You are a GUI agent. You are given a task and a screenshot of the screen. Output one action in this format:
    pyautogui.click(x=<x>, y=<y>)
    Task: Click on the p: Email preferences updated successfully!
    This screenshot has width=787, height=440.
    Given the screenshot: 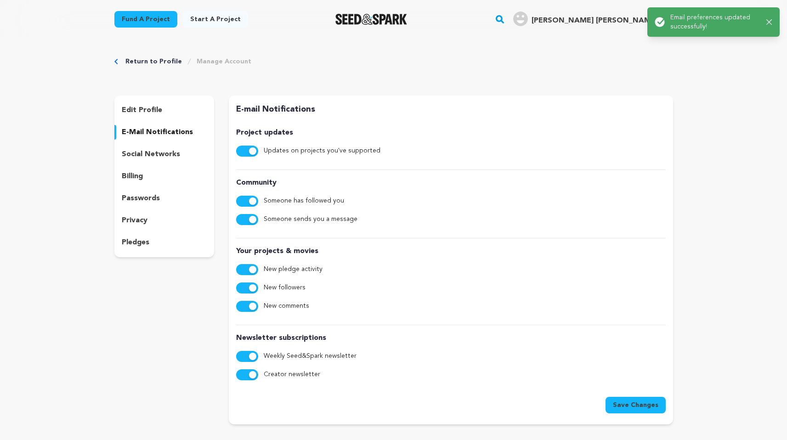 What is the action you would take?
    pyautogui.click(x=714, y=22)
    